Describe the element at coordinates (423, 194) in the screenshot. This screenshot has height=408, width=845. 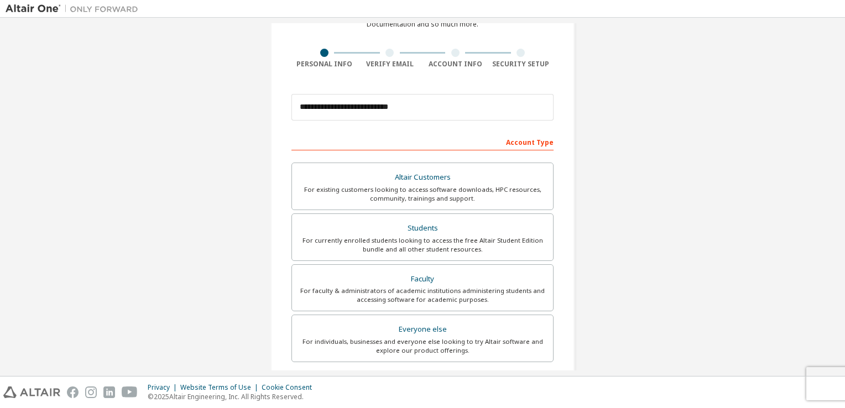
I see `div: For existing customers looking to access software downloads, HPC resources, community, trainings ...` at that location.